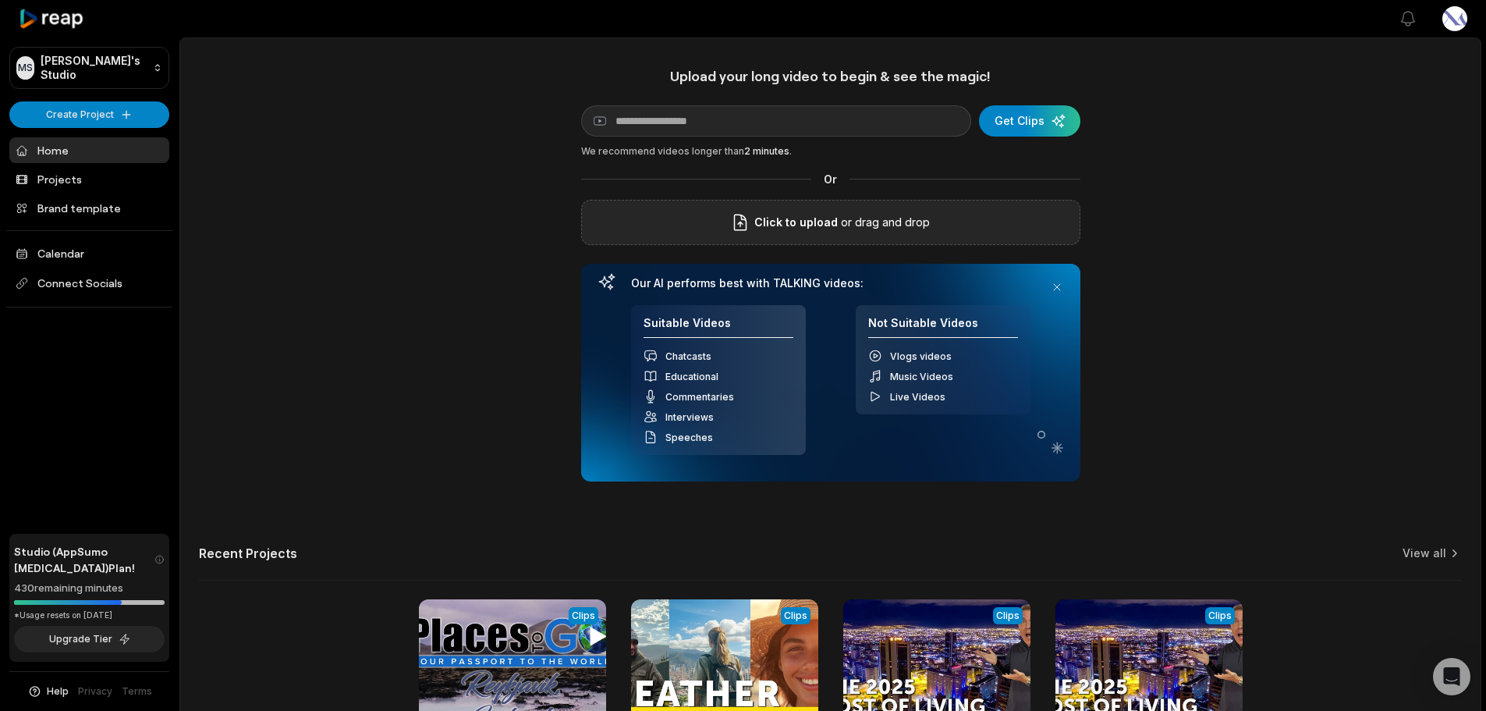 This screenshot has height=711, width=1486. Describe the element at coordinates (831, 76) in the screenshot. I see `h1: Upload your long video to begin & see the magic!` at that location.